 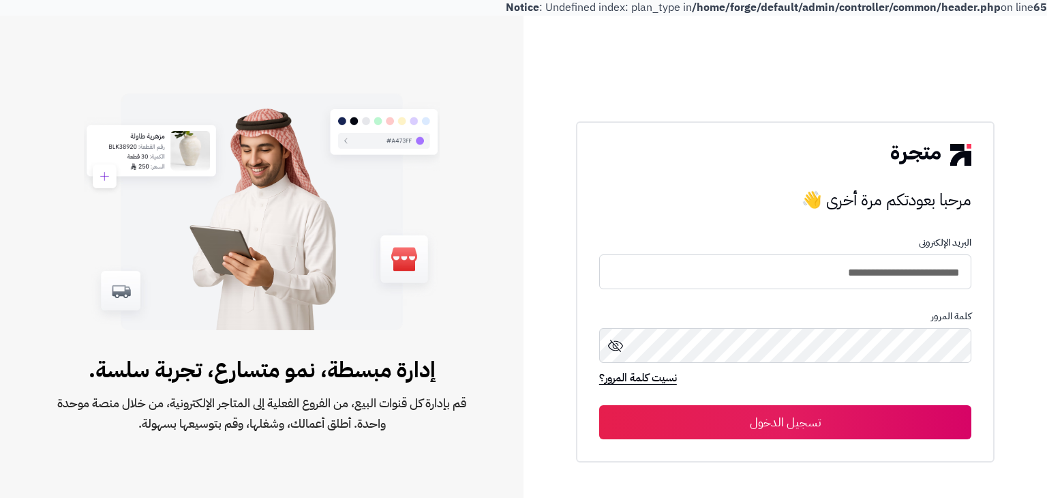 What do you see at coordinates (638, 379) in the screenshot?
I see `a: نسيت كلمة المرور؟` at bounding box center [638, 379].